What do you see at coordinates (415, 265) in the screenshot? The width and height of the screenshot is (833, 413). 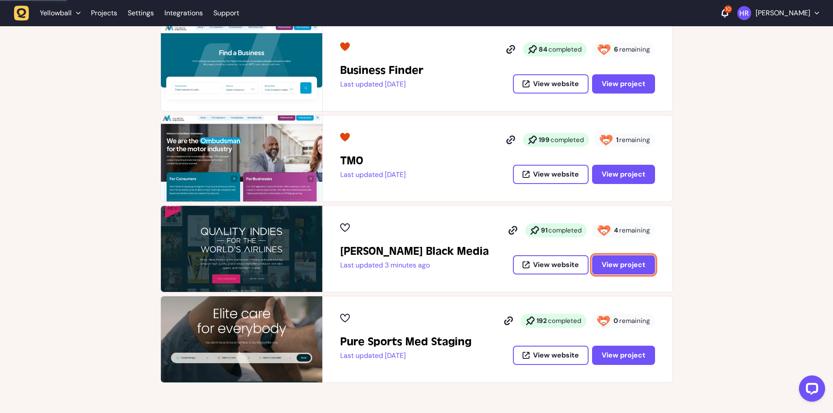 I see `p: Last updated 3 minutes ago` at bounding box center [415, 265].